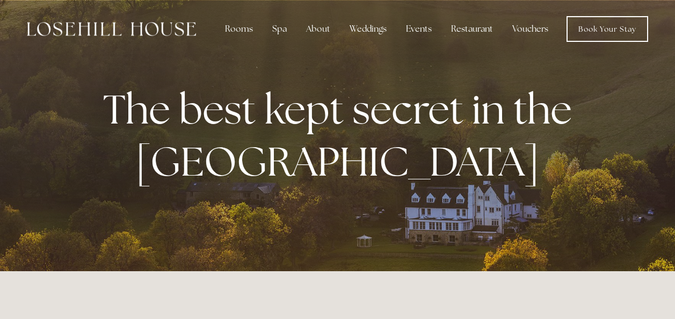 This screenshot has height=319, width=675. Describe the element at coordinates (530, 29) in the screenshot. I see `a: Vouchers` at that location.